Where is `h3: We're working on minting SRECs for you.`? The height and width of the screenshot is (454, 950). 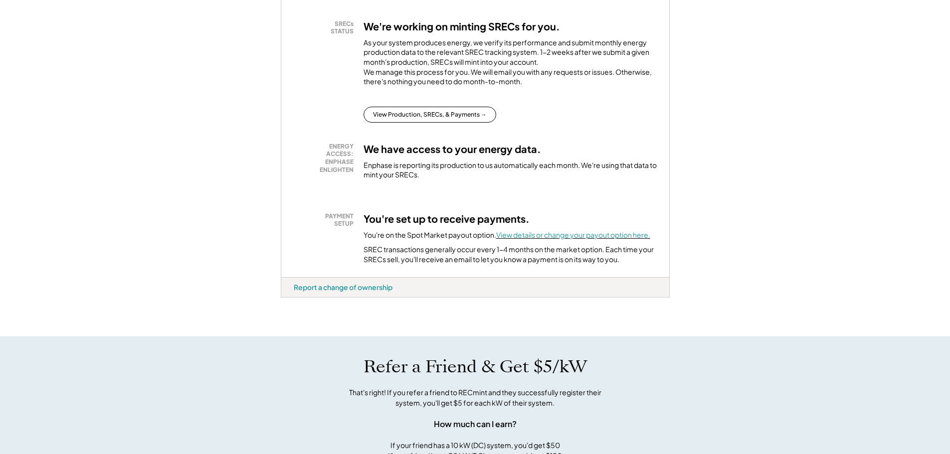
h3: We're working on minting SRECs for you. is located at coordinates (462, 26).